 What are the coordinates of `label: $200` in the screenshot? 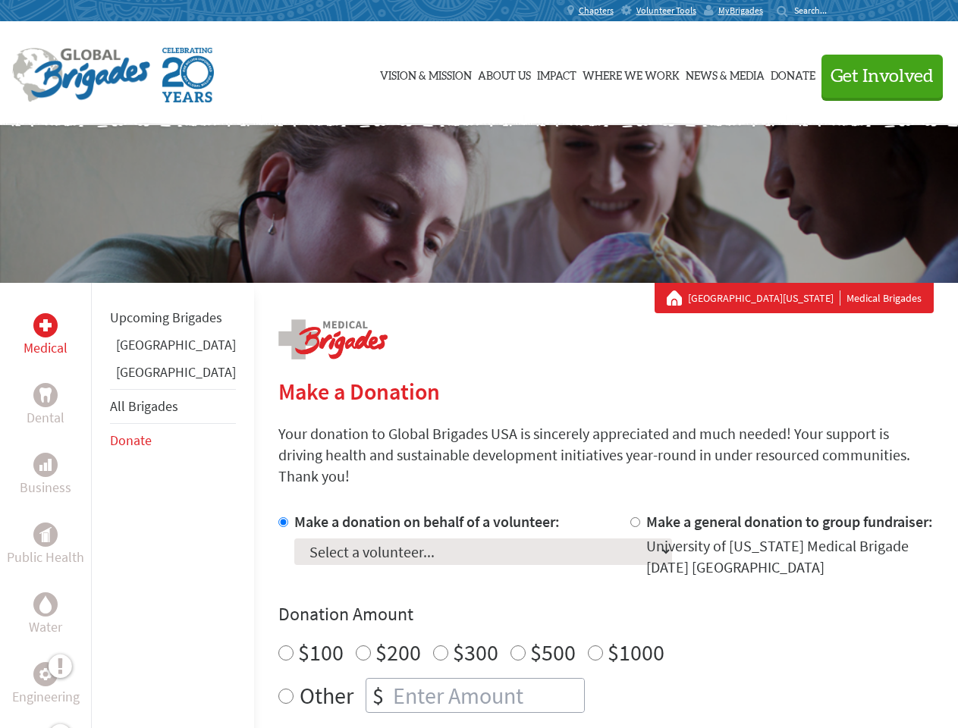 It's located at (398, 652).